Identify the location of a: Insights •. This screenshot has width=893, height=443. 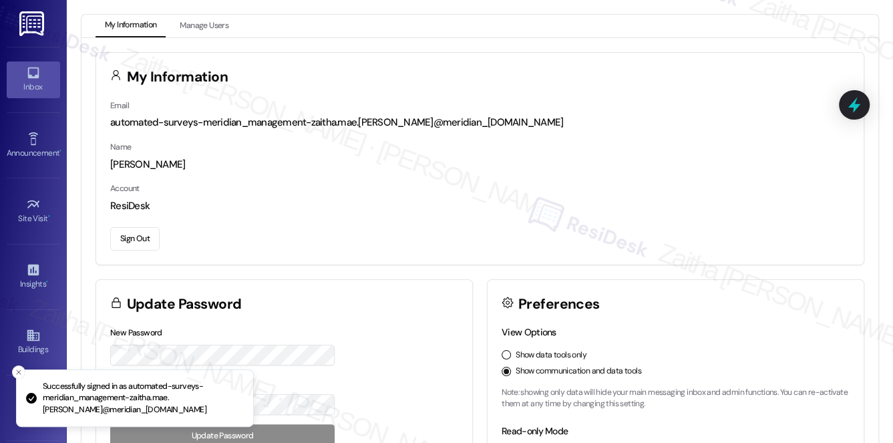
(33, 277).